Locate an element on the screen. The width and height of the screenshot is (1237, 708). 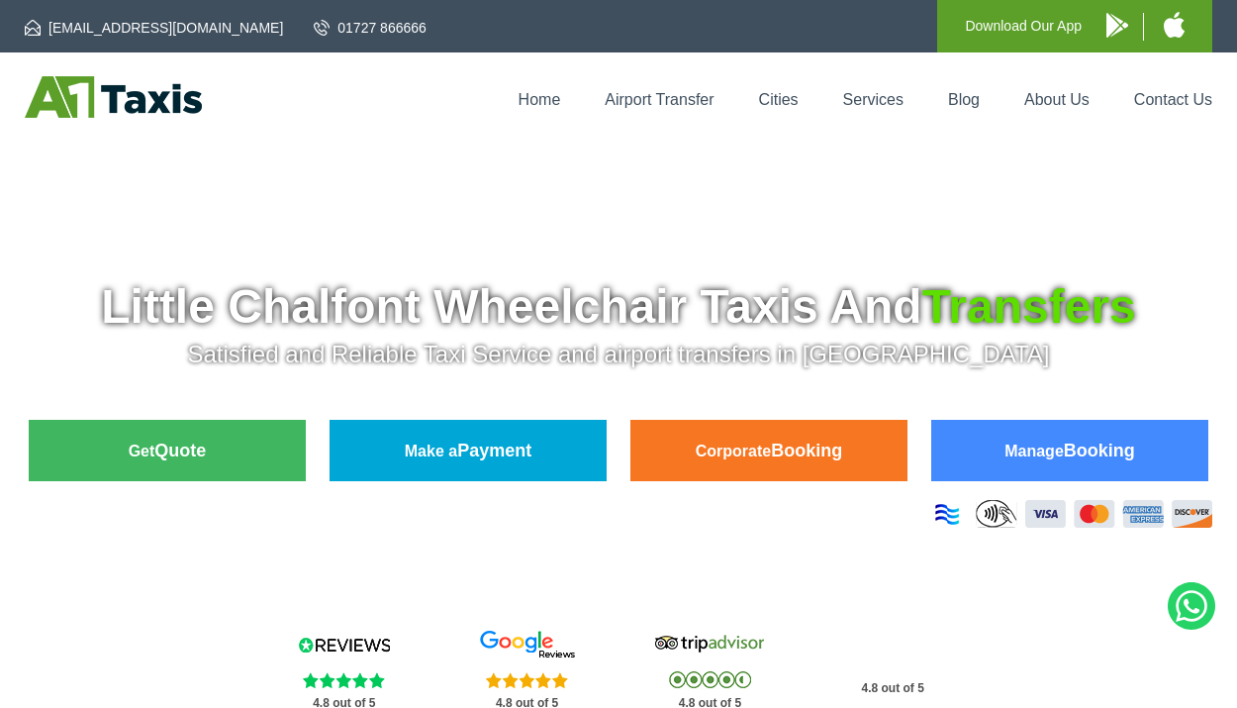
a: Home is located at coordinates (539, 99).